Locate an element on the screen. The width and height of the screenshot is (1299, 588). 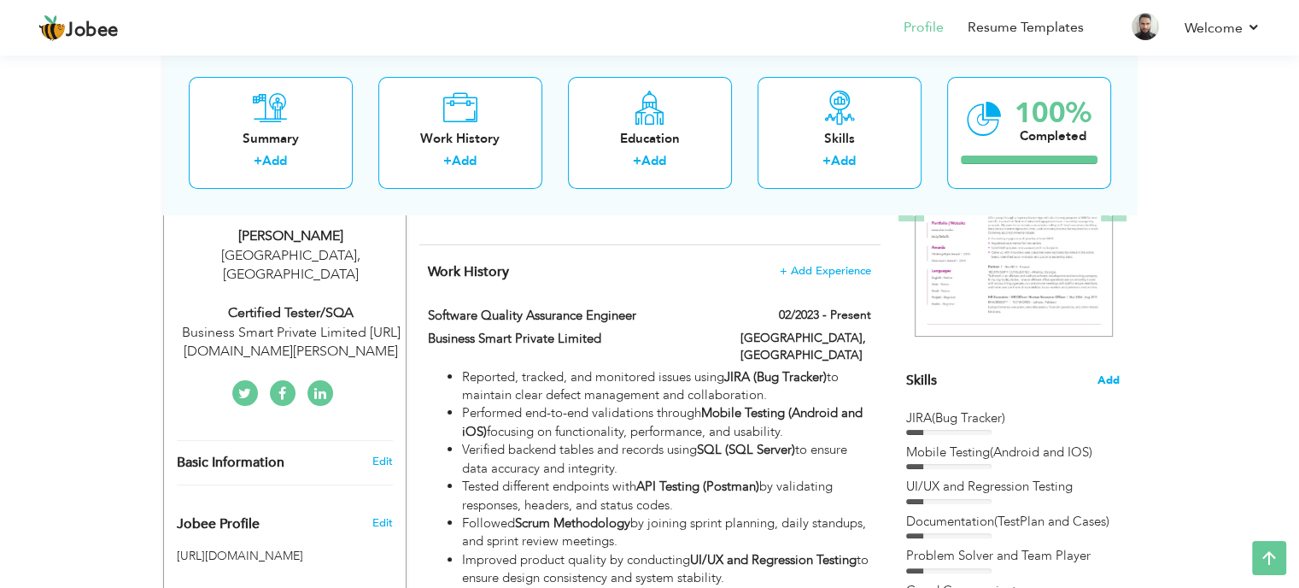
span: Basic Information is located at coordinates (231, 463).